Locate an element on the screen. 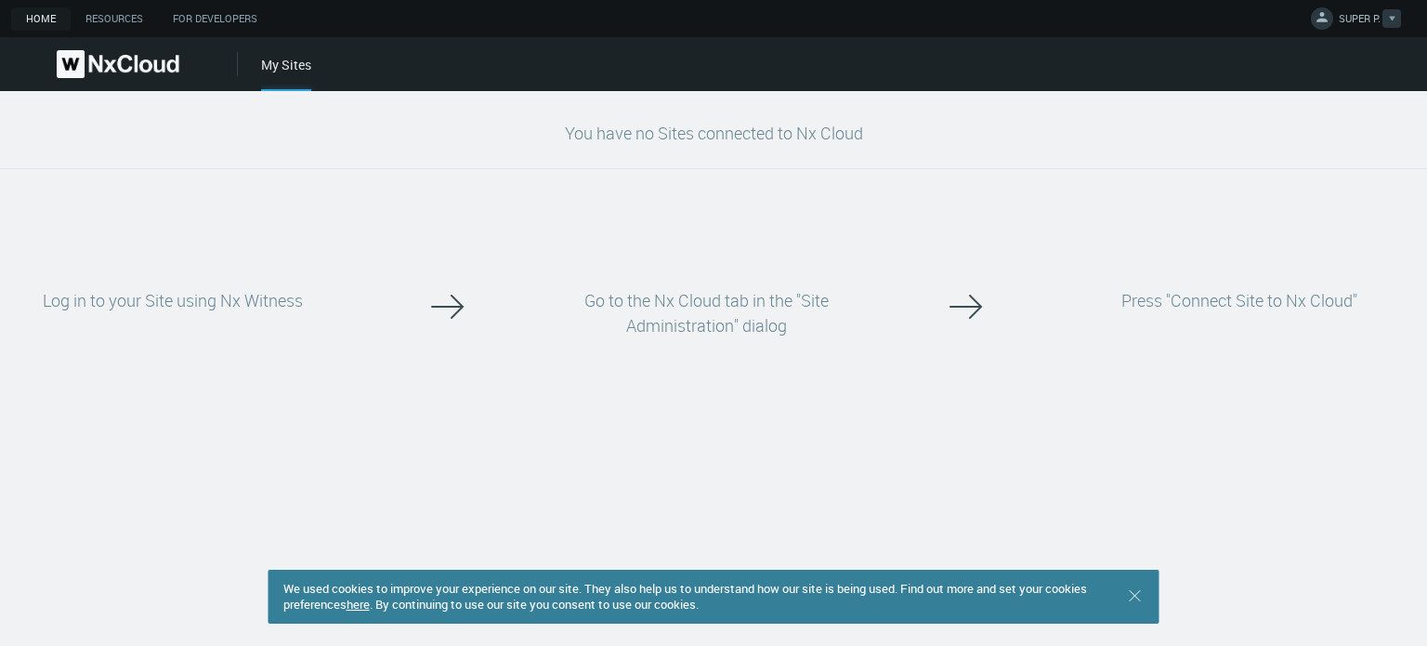 This screenshot has width=1427, height=646. span: You have no Sites connected to Nx Cloud is located at coordinates (713, 133).